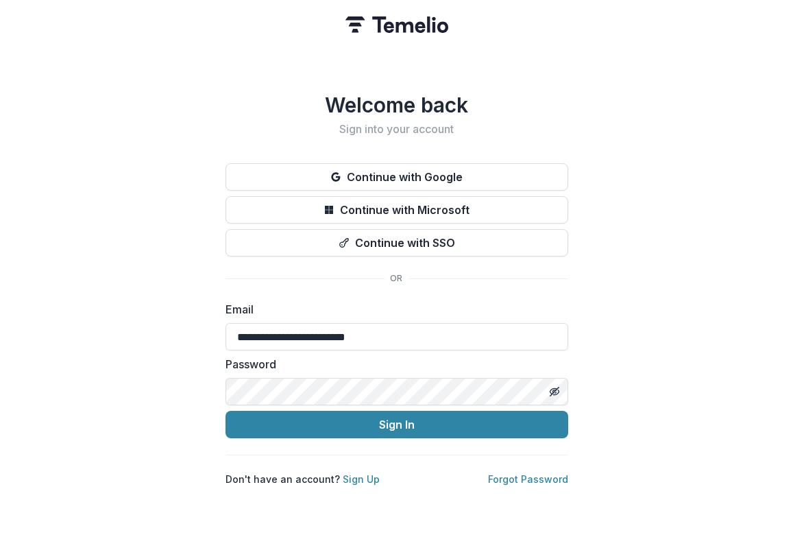  What do you see at coordinates (528, 479) in the screenshot?
I see `a: Forgot Password` at bounding box center [528, 479].